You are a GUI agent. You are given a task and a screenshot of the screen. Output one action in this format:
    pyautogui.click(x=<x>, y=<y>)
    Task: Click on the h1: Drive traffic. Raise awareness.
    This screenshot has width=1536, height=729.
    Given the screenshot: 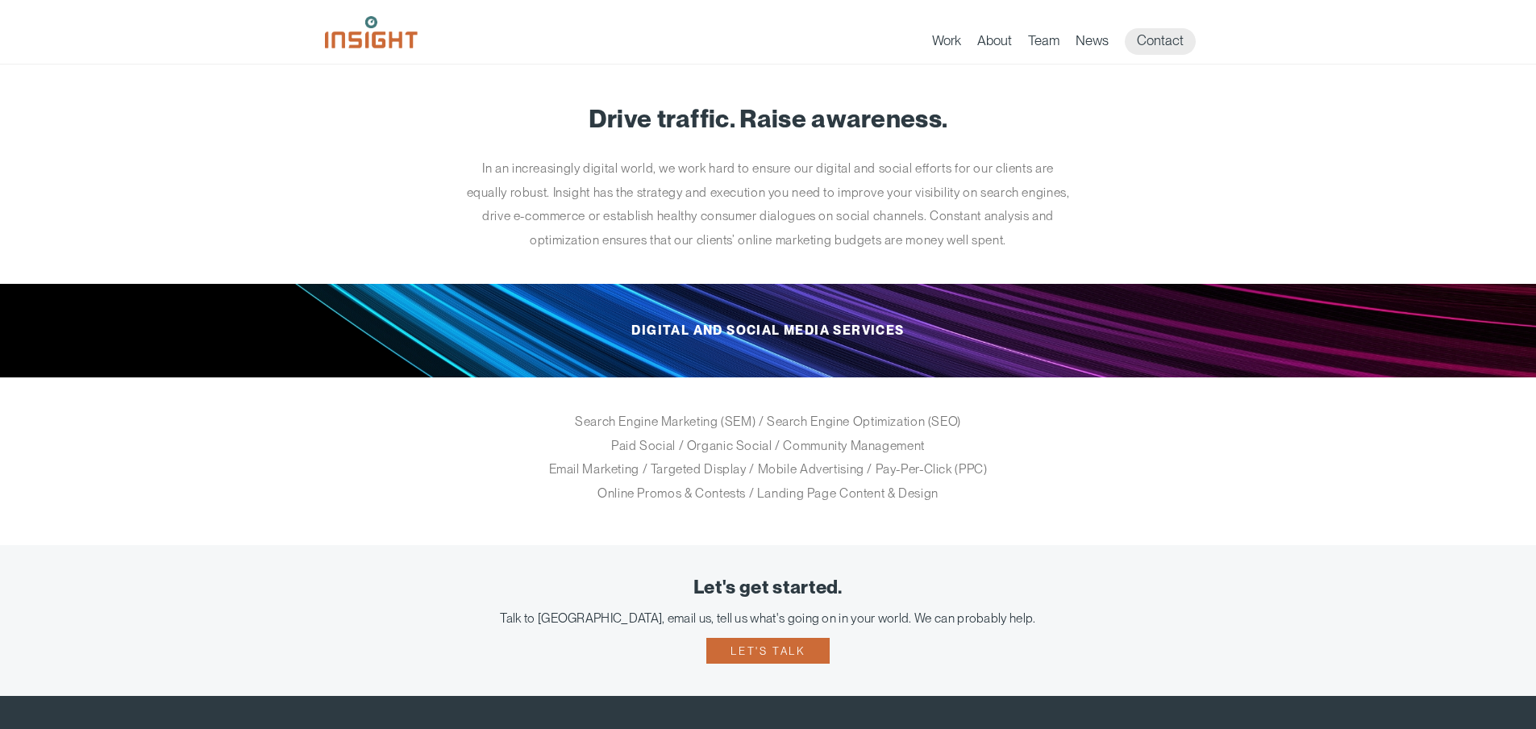 What is the action you would take?
    pyautogui.click(x=769, y=119)
    